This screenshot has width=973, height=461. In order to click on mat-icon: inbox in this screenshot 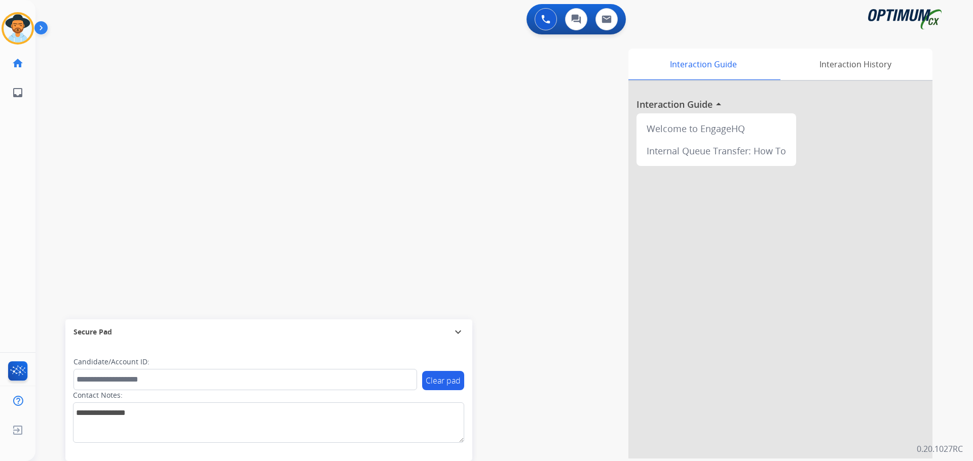, I will do `click(18, 93)`.